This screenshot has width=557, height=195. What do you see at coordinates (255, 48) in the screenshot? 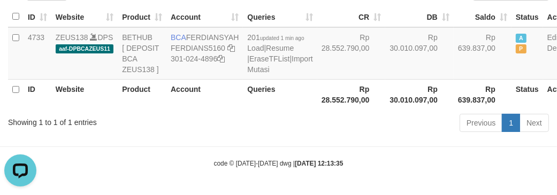
I see `a: Load` at bounding box center [255, 48].